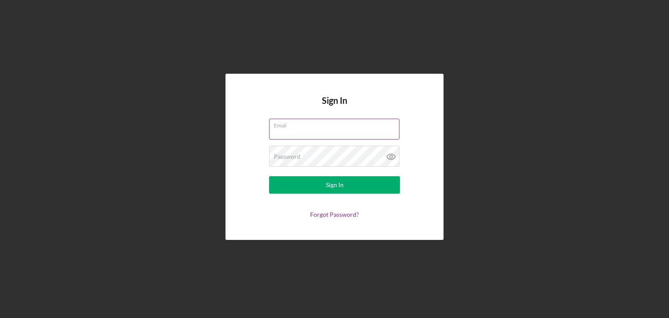 The height and width of the screenshot is (318, 669). Describe the element at coordinates (334, 214) in the screenshot. I see `a: Forgot Password?` at that location.